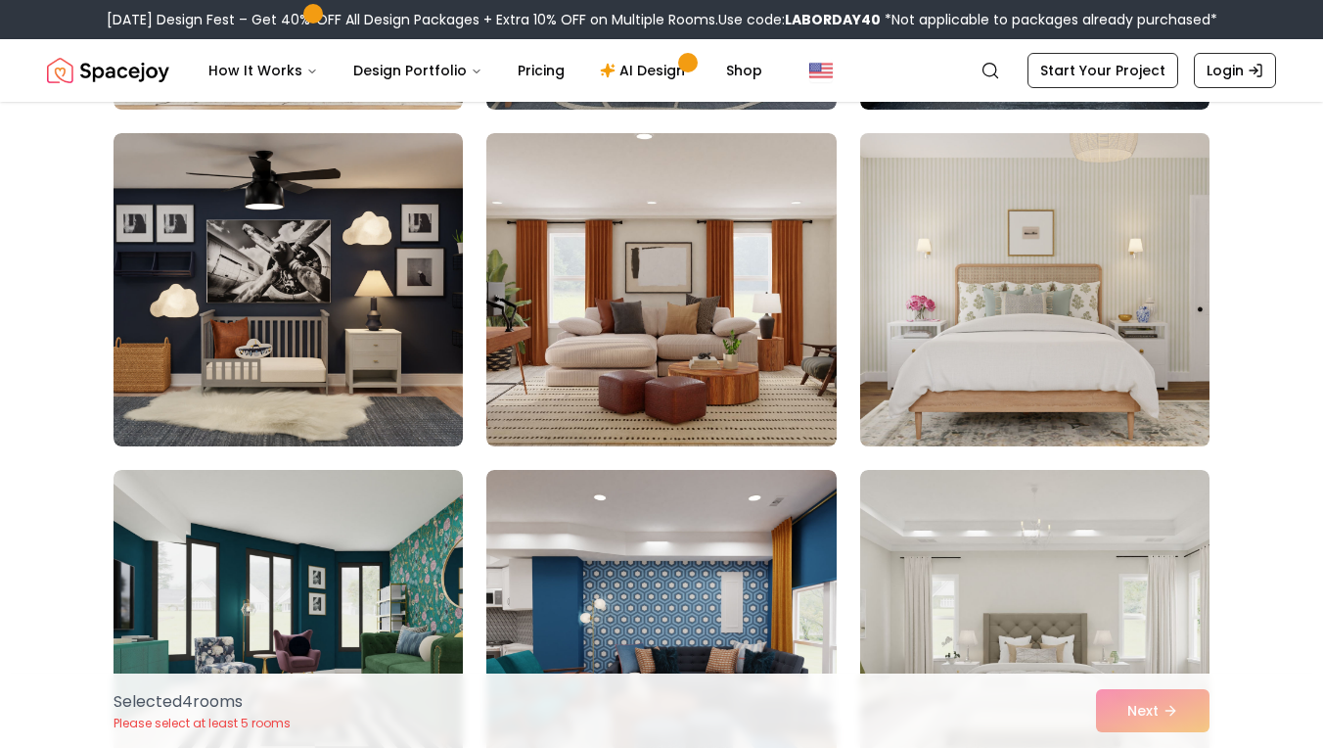 The width and height of the screenshot is (1323, 748). What do you see at coordinates (1103, 70) in the screenshot?
I see `a: Start Your Project` at bounding box center [1103, 70].